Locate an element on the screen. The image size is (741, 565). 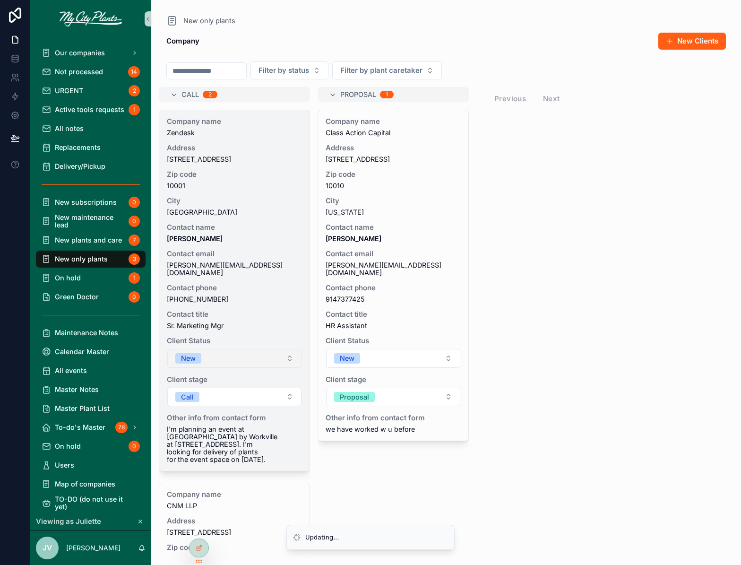
span: Class Action Capital is located at coordinates (393, 133).